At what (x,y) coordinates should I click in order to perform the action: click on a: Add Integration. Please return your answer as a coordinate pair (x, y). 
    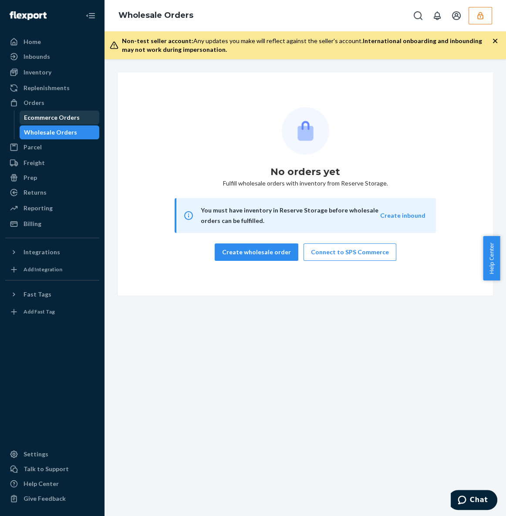
    Looking at the image, I should click on (52, 270).